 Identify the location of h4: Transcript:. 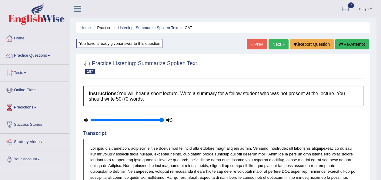
(223, 133).